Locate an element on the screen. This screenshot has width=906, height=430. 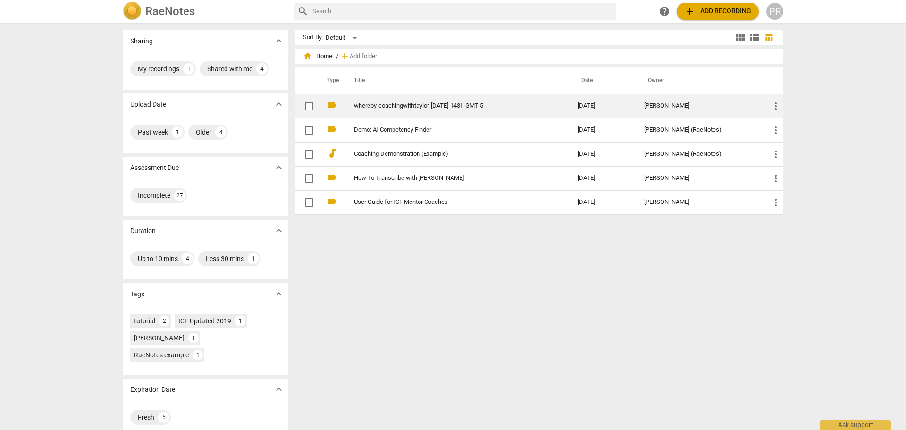
div: 27 is located at coordinates (180, 195).